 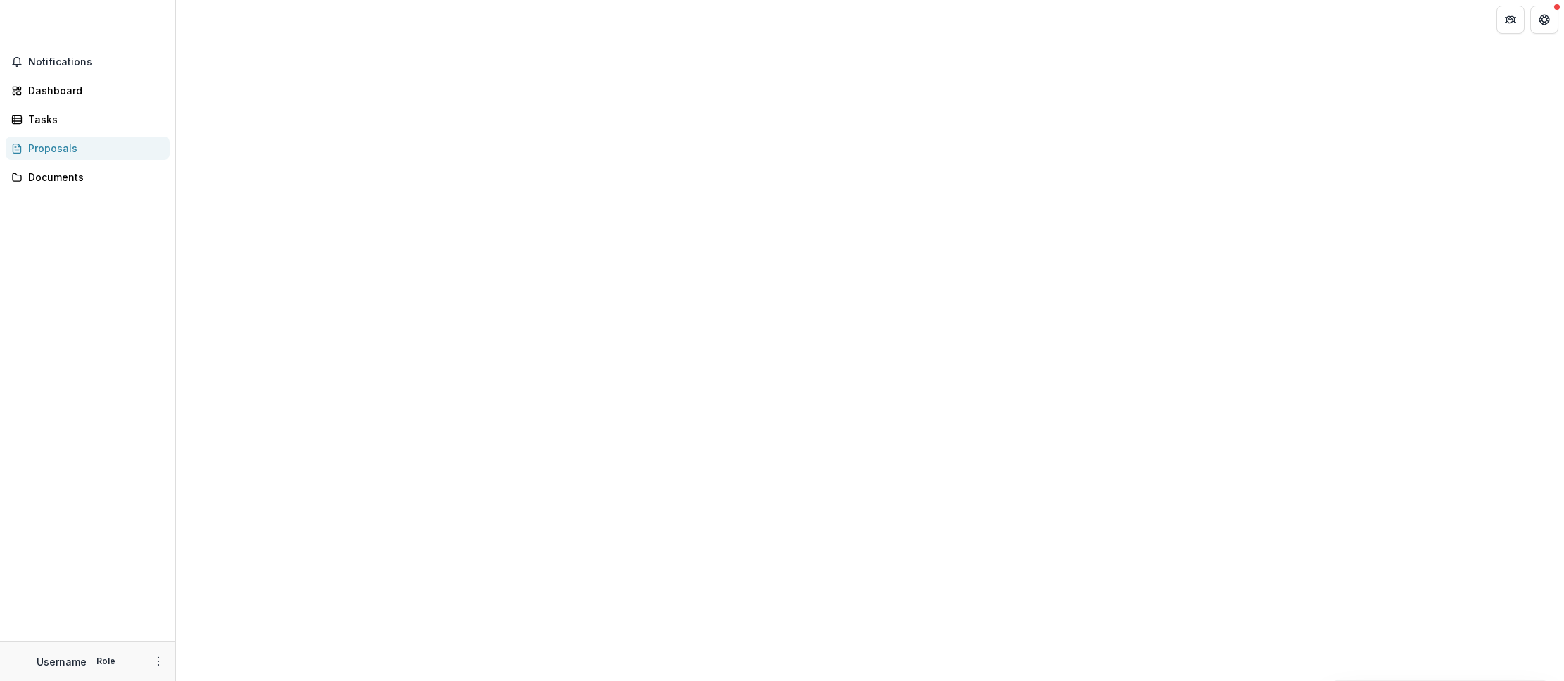 I want to click on p: Role, so click(x=106, y=661).